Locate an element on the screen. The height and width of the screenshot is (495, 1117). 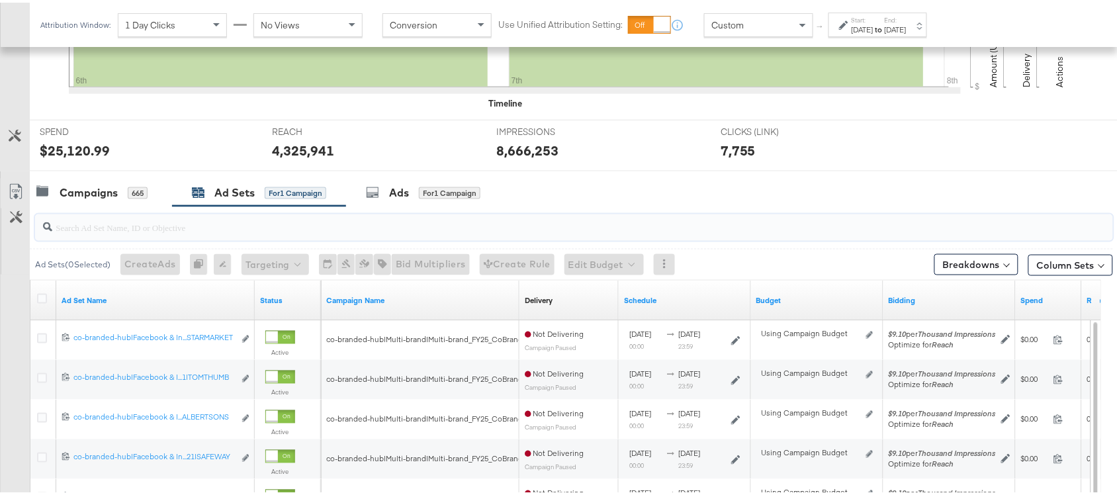
text: Amount (USD) is located at coordinates (994, 56).